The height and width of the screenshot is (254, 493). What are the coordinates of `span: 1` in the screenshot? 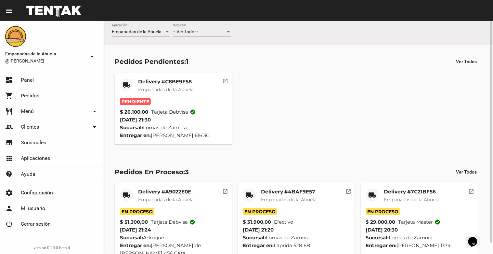 It's located at (187, 61).